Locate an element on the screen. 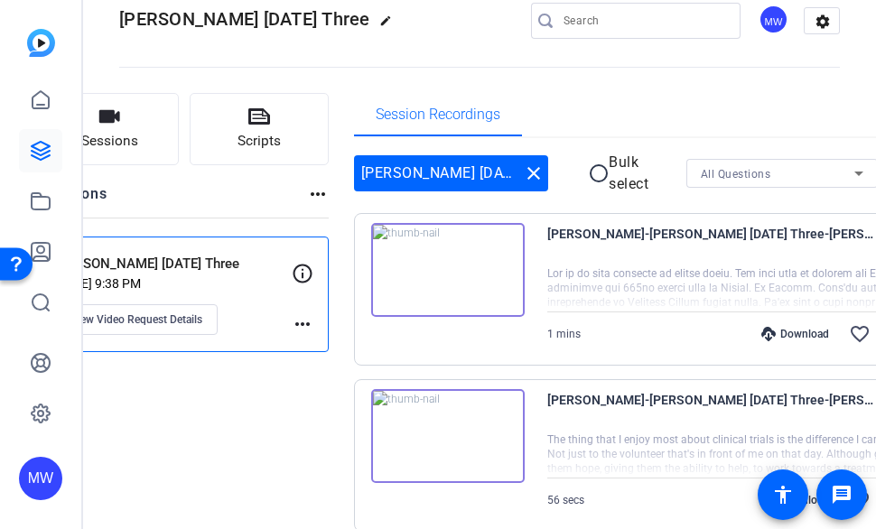 The width and height of the screenshot is (876, 529). ngx-avatar: Mary-Alice Warren is located at coordinates (774, 20).